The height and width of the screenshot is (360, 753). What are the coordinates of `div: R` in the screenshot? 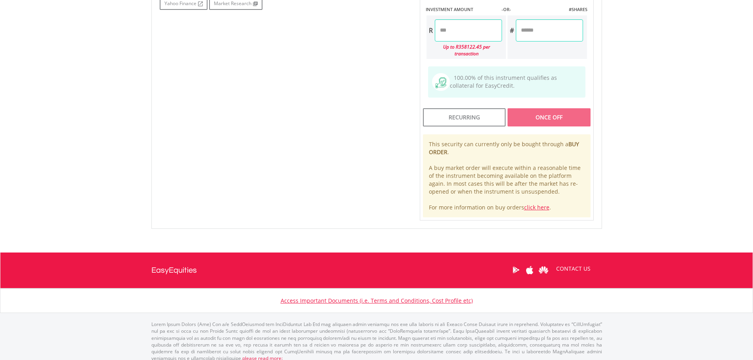 It's located at (431, 30).